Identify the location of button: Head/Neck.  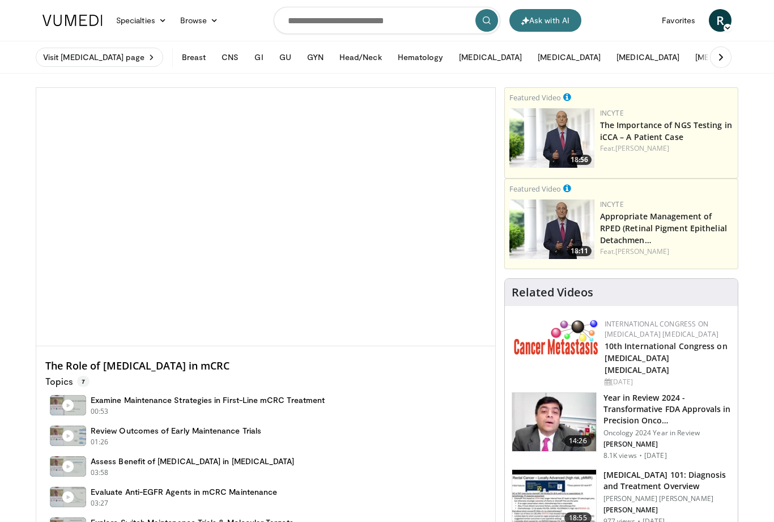
(360, 57).